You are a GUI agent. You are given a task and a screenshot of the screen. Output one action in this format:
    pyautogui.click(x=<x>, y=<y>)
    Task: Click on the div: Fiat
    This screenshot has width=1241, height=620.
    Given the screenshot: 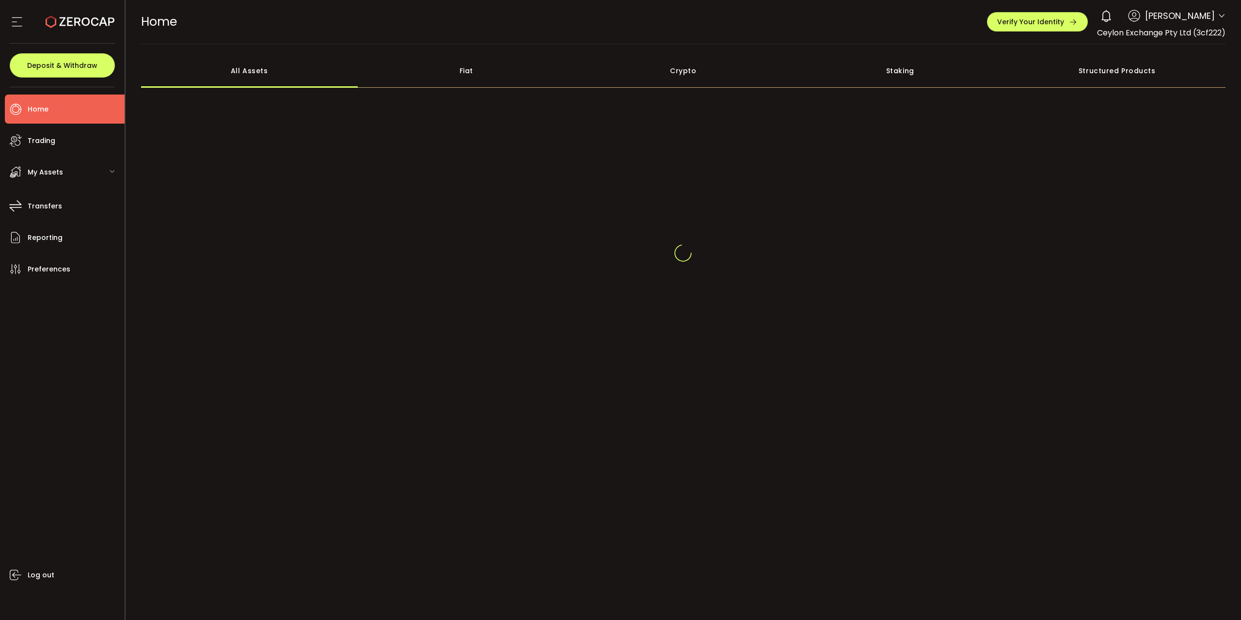 What is the action you would take?
    pyautogui.click(x=466, y=71)
    